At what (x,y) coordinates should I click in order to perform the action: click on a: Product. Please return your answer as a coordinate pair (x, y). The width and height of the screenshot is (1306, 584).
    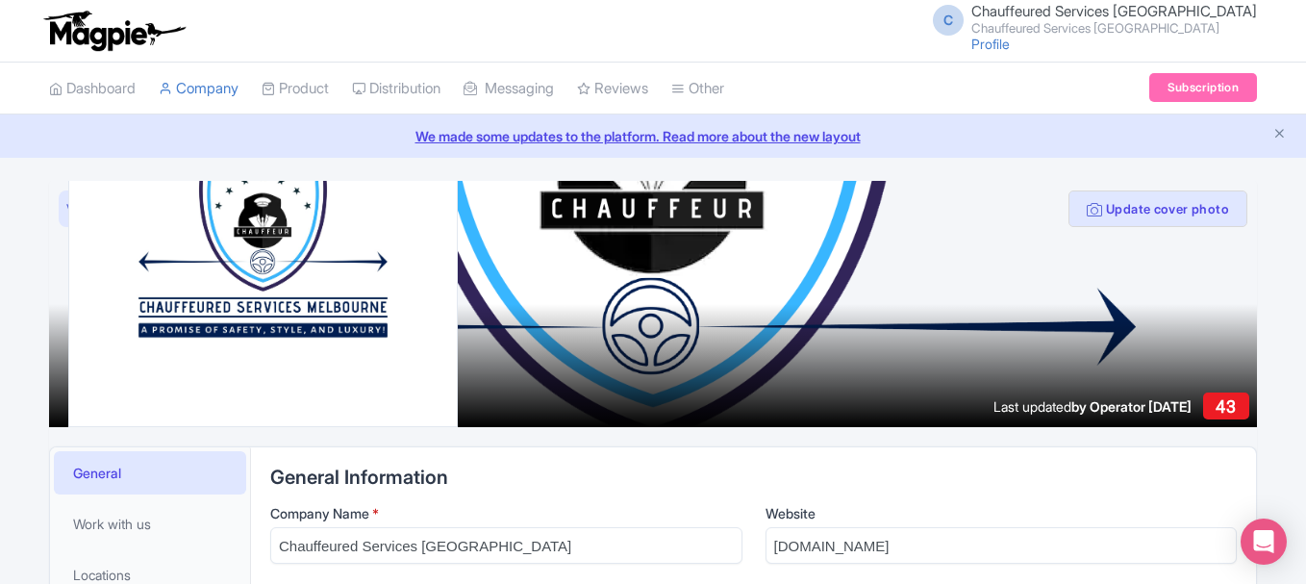
    Looking at the image, I should click on (295, 88).